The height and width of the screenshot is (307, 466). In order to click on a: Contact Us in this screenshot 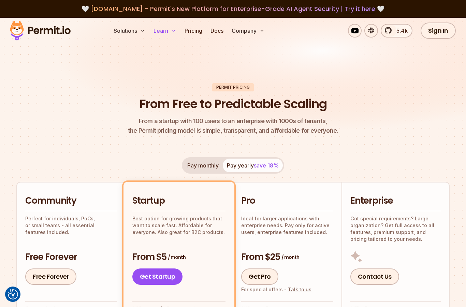, I will do `click(374, 276)`.